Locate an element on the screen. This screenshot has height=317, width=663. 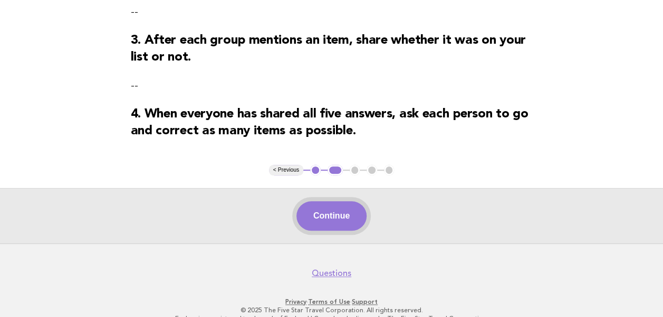
button: 1 is located at coordinates (315, 170).